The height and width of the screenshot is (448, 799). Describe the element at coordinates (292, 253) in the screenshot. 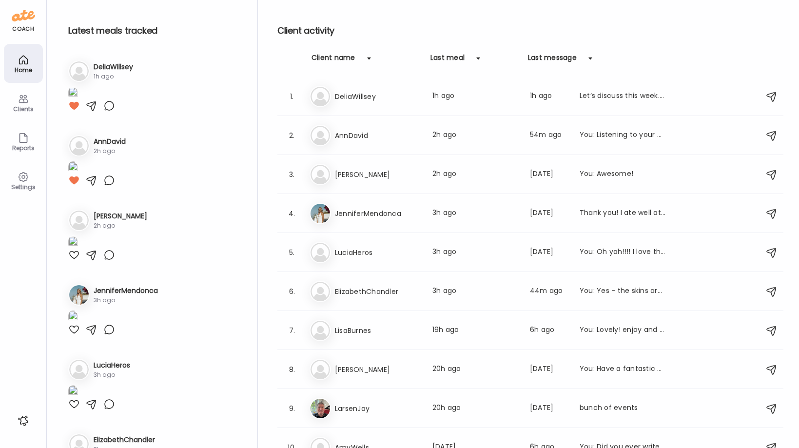

I see `div: 5.` at that location.